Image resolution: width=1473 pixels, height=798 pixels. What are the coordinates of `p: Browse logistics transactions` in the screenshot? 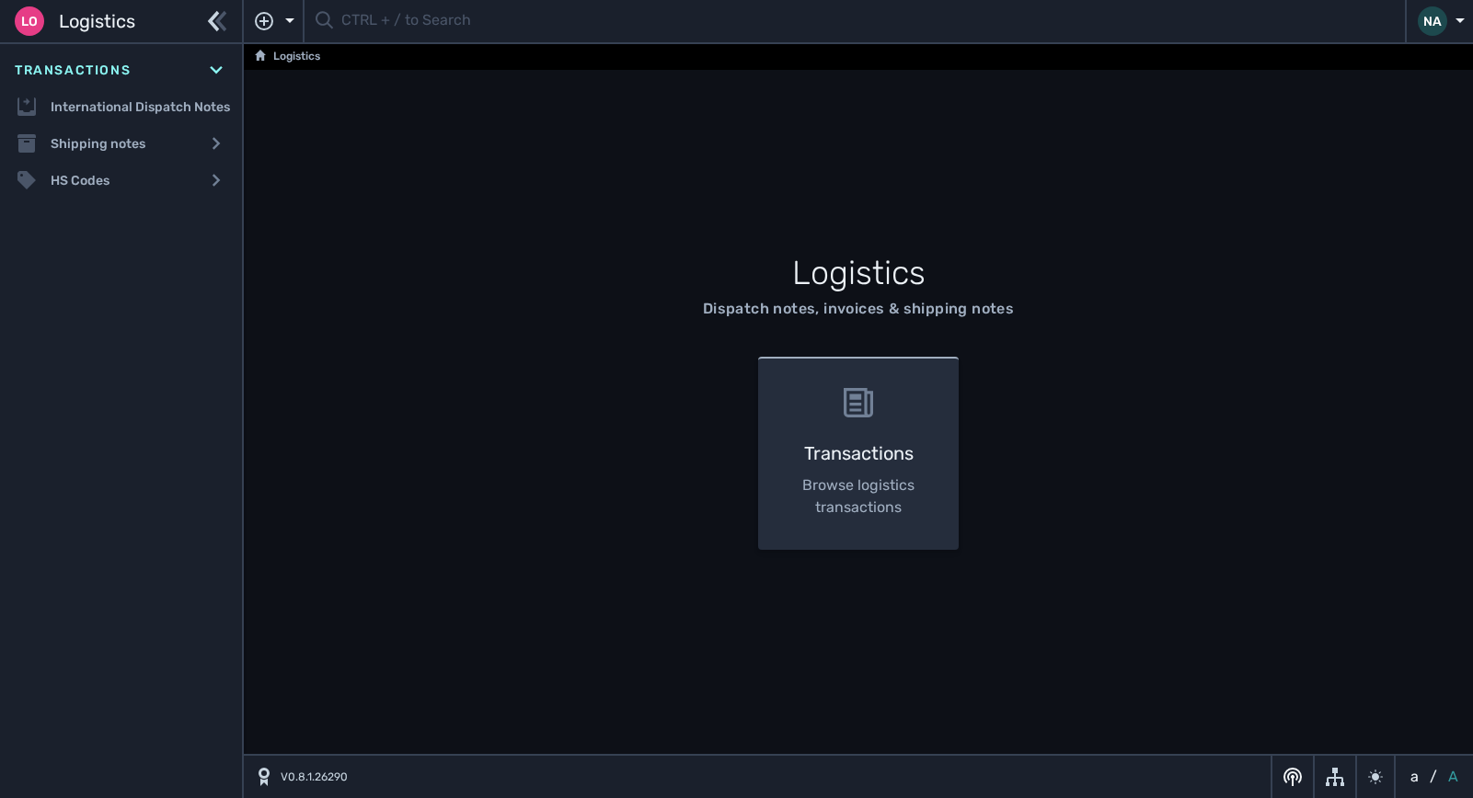 It's located at (858, 497).